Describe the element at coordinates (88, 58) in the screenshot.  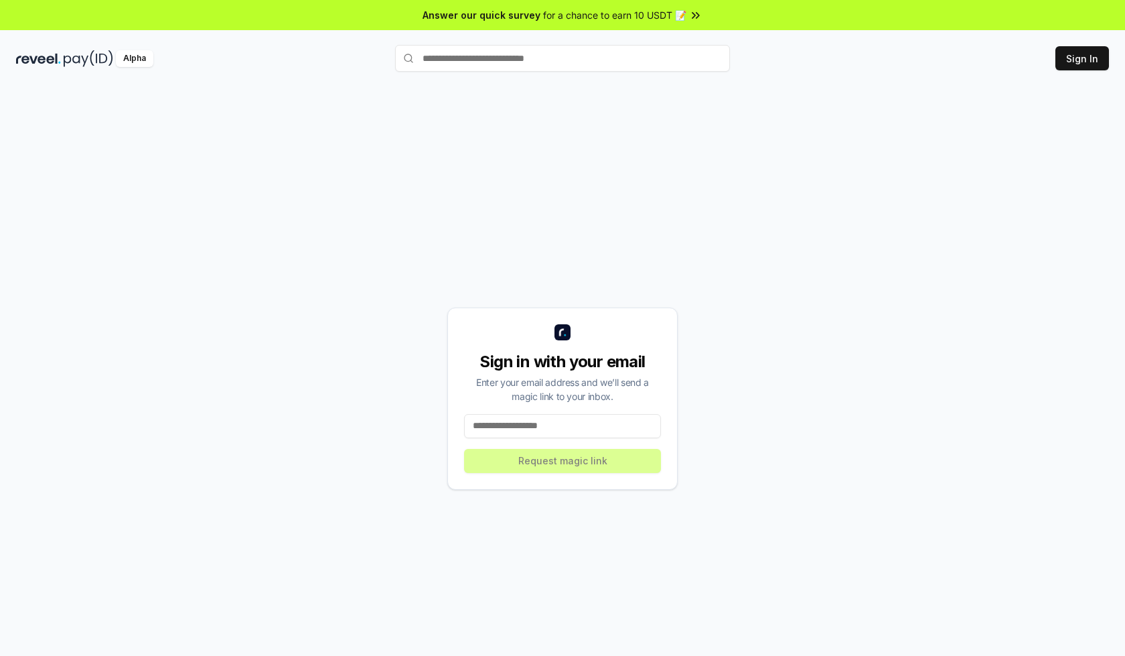
I see `img: pay_id` at that location.